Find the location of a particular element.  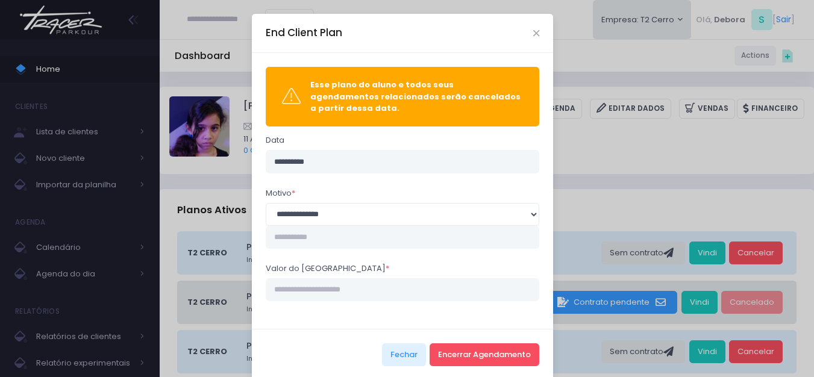

label: Motivo is located at coordinates (280, 193).